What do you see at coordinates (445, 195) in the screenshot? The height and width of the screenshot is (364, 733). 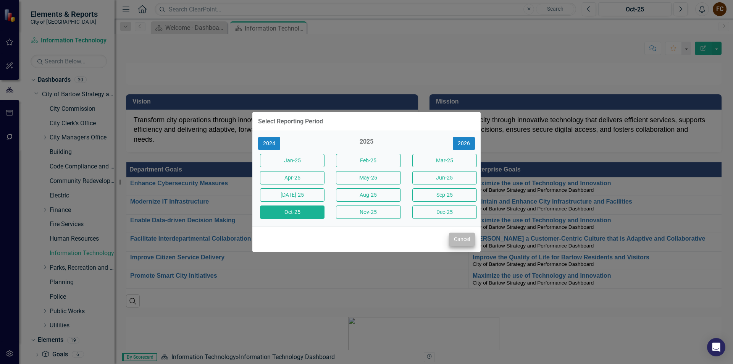 I see `button: Sep-25` at bounding box center [445, 195].